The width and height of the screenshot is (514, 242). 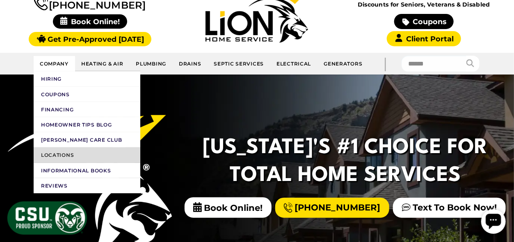 I want to click on a: Financing, so click(x=87, y=109).